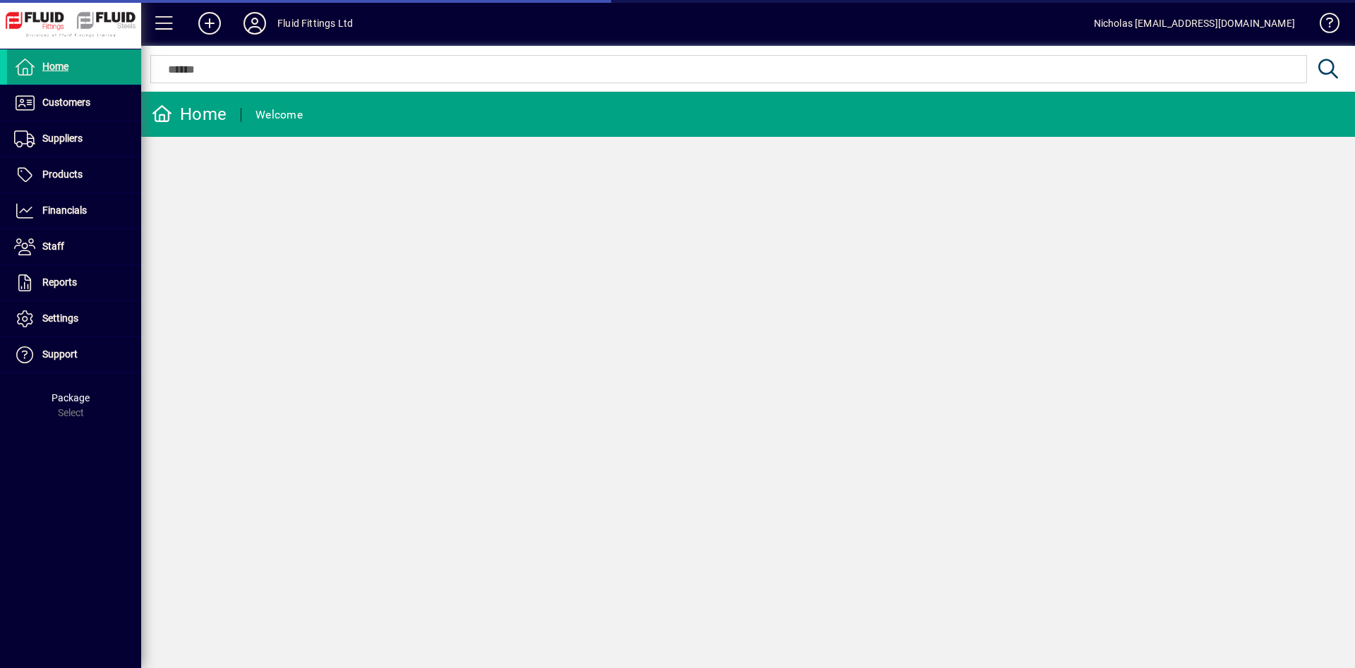 Image resolution: width=1355 pixels, height=668 pixels. What do you see at coordinates (74, 175) in the screenshot?
I see `a: Products` at bounding box center [74, 175].